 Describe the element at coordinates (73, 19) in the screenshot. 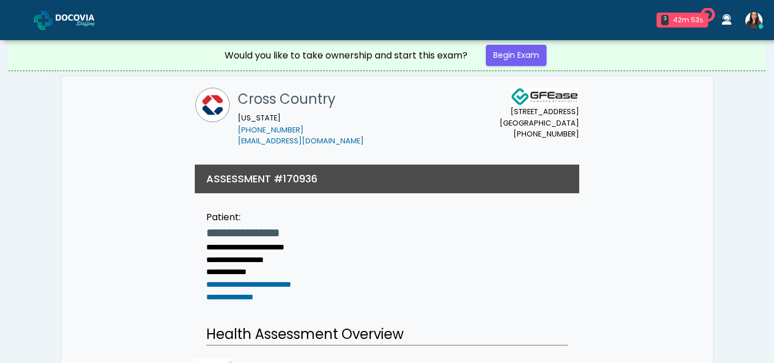

I see `a: Docovia` at that location.